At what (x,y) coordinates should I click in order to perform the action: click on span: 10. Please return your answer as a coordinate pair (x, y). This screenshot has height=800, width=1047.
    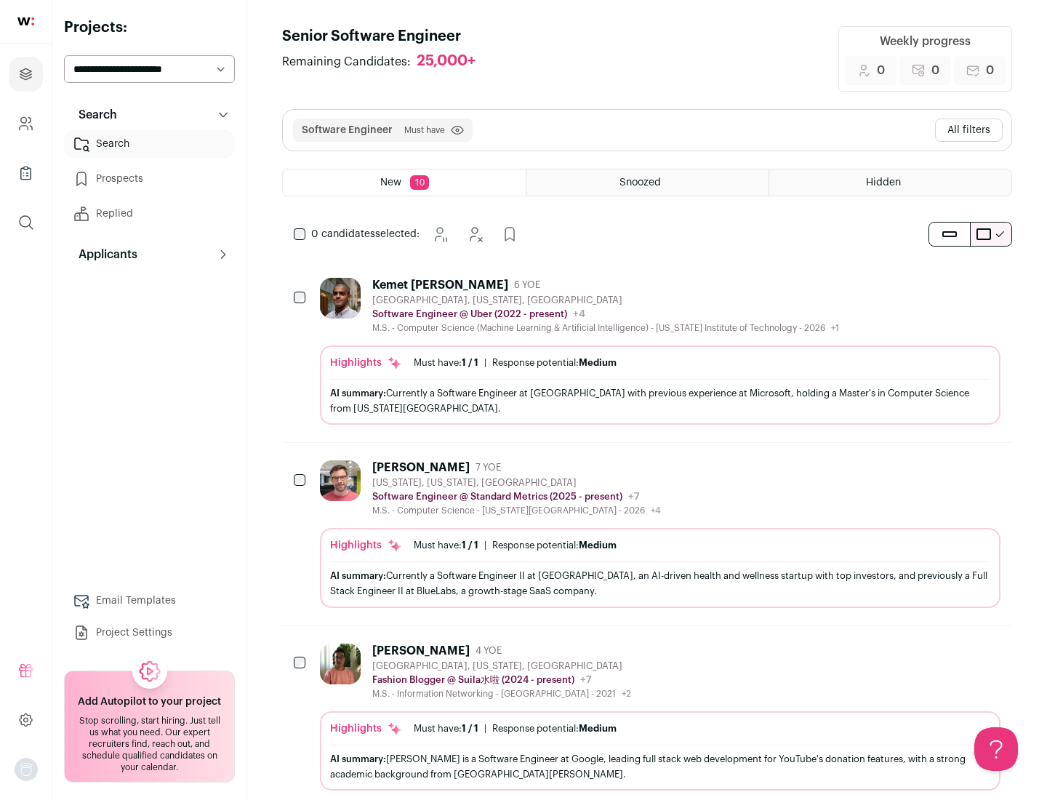
    Looking at the image, I should click on (419, 182).